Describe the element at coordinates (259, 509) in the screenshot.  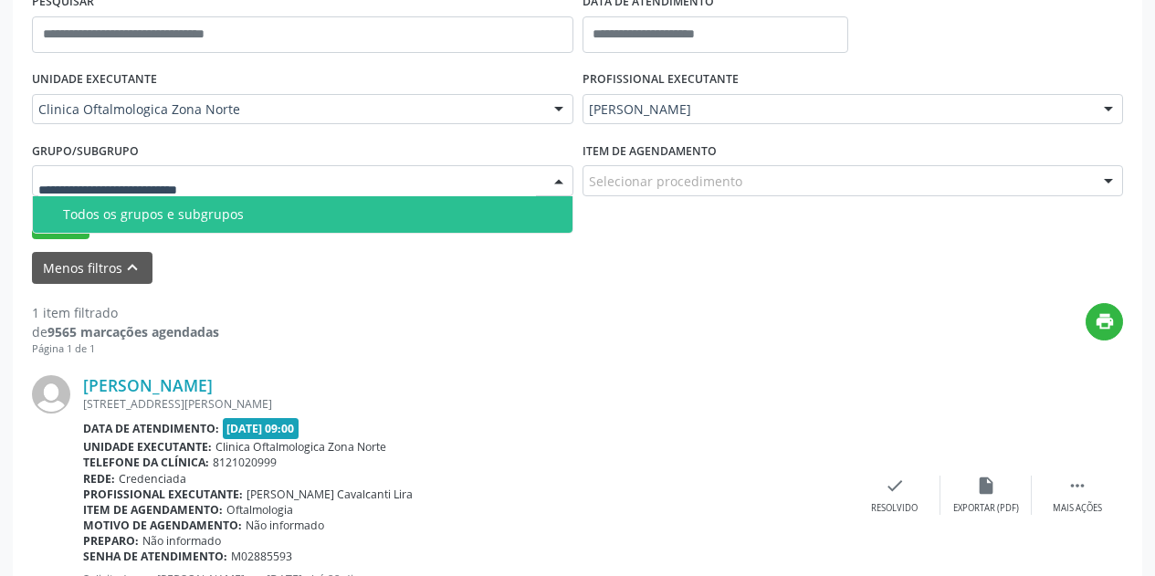
I see `span: Oftalmologia` at that location.